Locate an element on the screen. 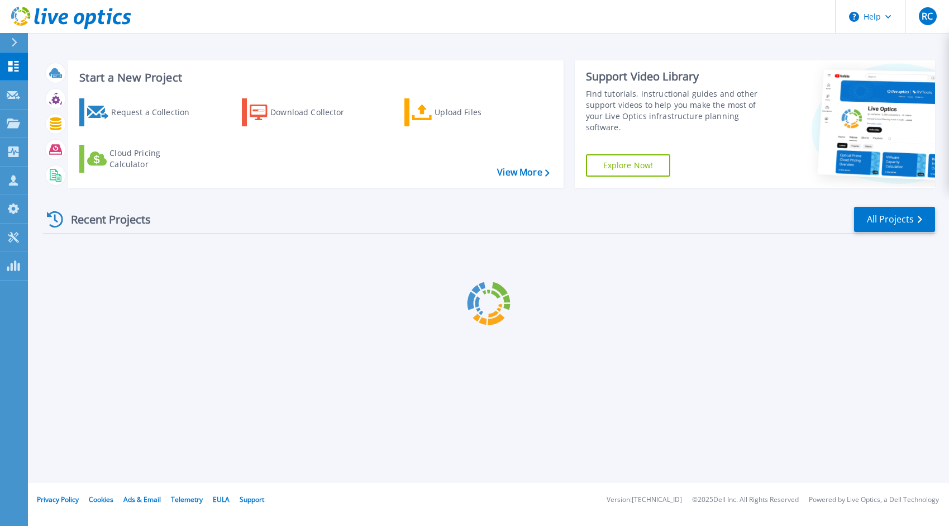  a: All Projects is located at coordinates (895, 219).